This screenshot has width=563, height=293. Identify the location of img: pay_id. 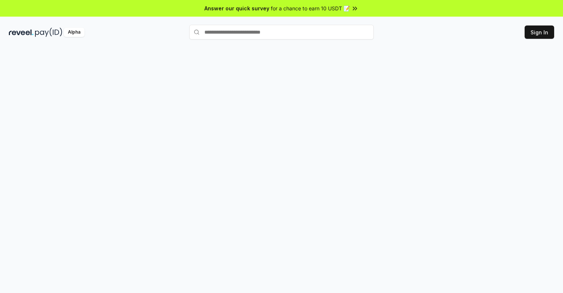
(49, 32).